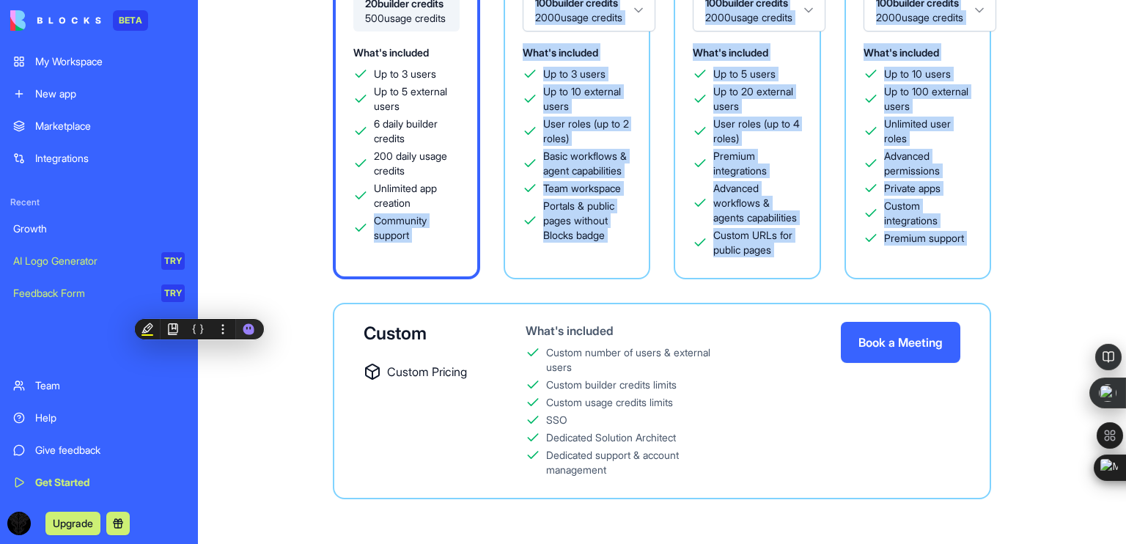 The height and width of the screenshot is (544, 1126). I want to click on span: Up to 20 external users, so click(757, 99).